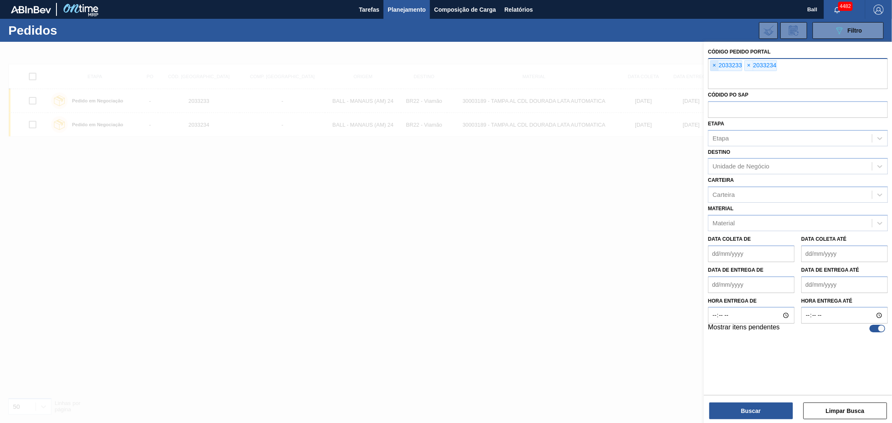 The width and height of the screenshot is (892, 423). Describe the element at coordinates (794, 31) in the screenshot. I see `div: Solicitação de Revisão de Pedidos` at that location.